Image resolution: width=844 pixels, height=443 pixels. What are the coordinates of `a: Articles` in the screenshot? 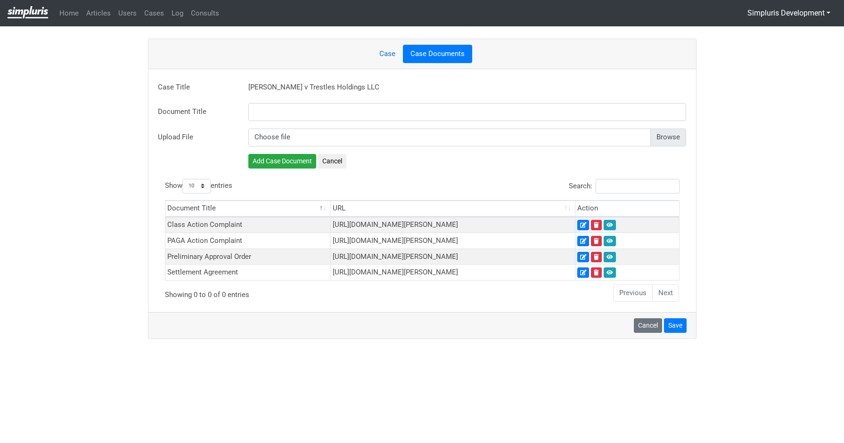 It's located at (98, 13).